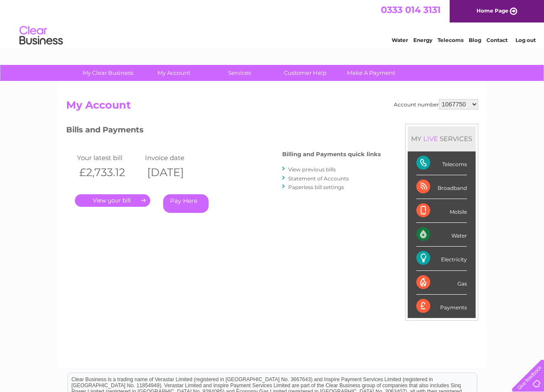  Describe the element at coordinates (442, 283) in the screenshot. I see `div: Gas` at that location.